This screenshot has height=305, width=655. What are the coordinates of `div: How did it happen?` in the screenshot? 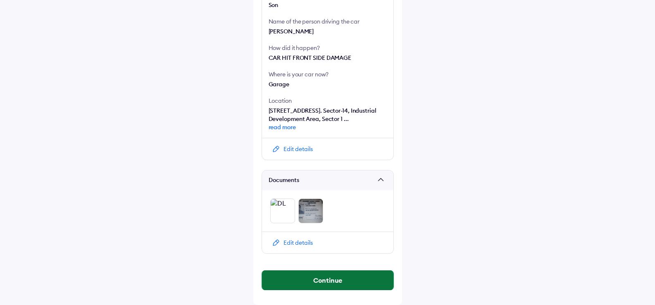 It's located at (328, 48).